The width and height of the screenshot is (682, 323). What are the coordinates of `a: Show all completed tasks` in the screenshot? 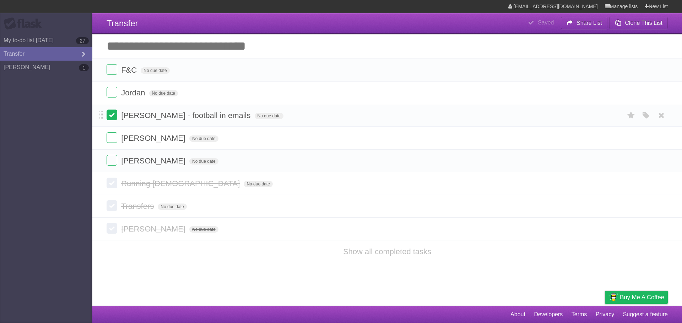 It's located at (387, 252).